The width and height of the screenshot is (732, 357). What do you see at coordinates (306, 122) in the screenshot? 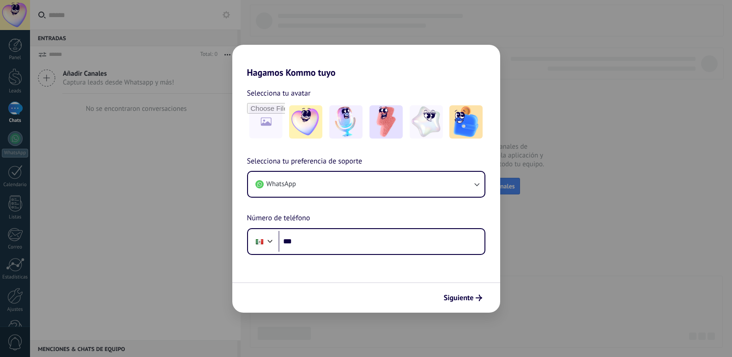
I see `img: -1.jpeg` at bounding box center [306, 122].